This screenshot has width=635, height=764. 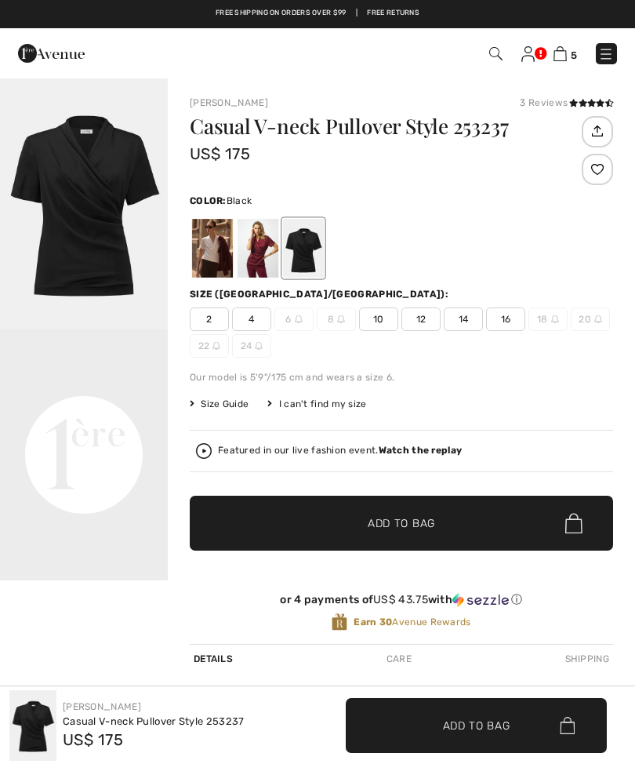 What do you see at coordinates (317, 404) in the screenshot?
I see `div: I can't find my size` at bounding box center [317, 404].